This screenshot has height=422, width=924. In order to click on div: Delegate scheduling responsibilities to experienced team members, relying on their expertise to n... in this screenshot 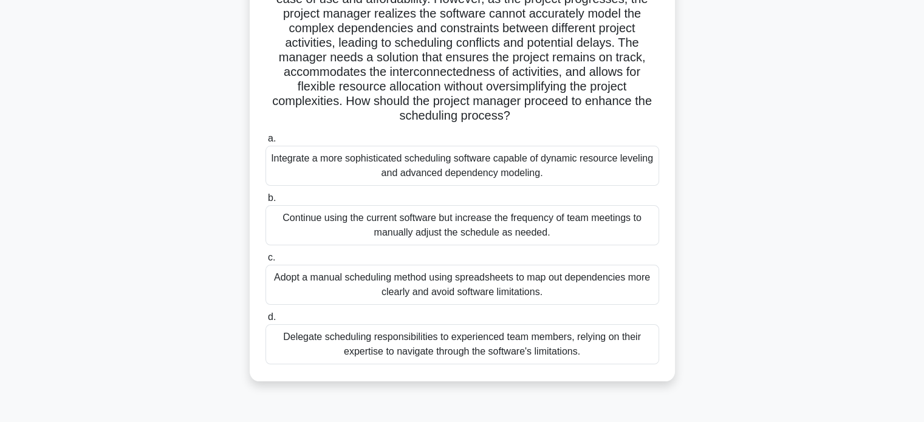, I will do `click(462, 344)`.